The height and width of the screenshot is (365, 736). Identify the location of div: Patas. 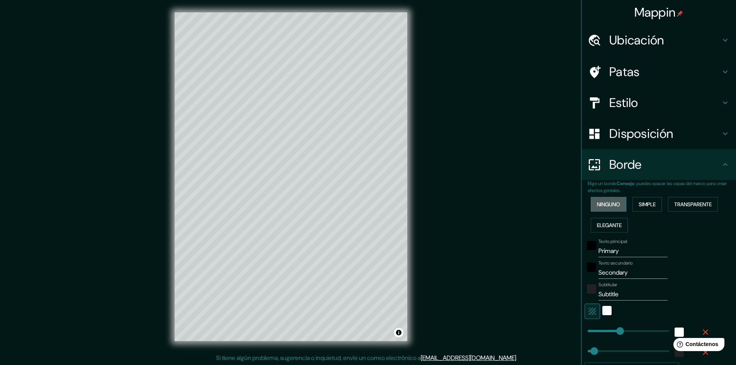
(659, 72).